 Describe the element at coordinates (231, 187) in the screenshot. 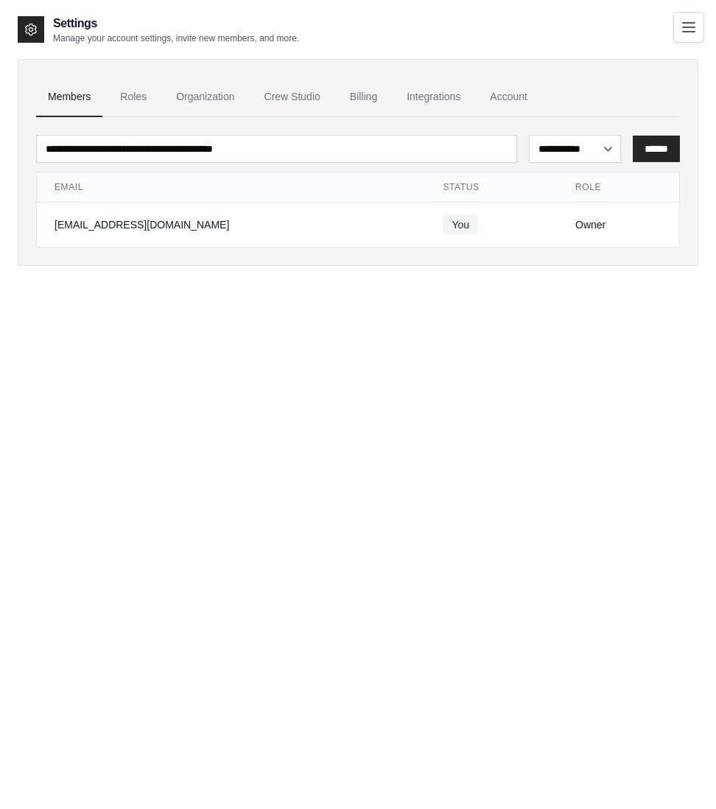

I see `th: Email` at that location.